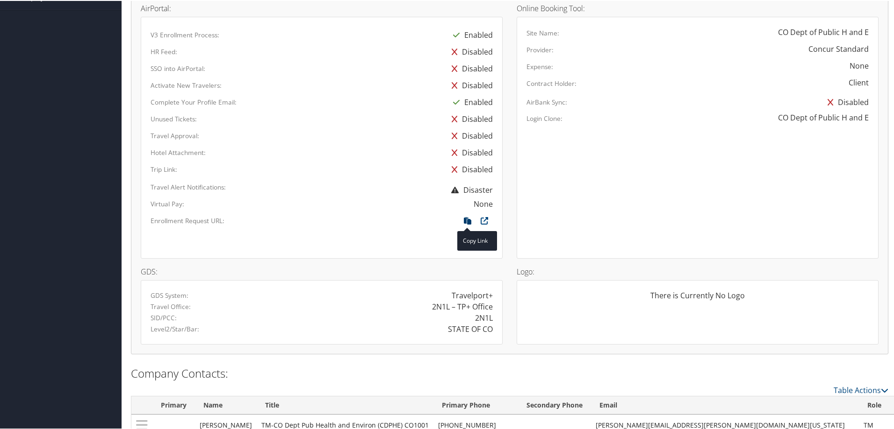  What do you see at coordinates (469, 189) in the screenshot?
I see `span: Disaster` at bounding box center [469, 189].